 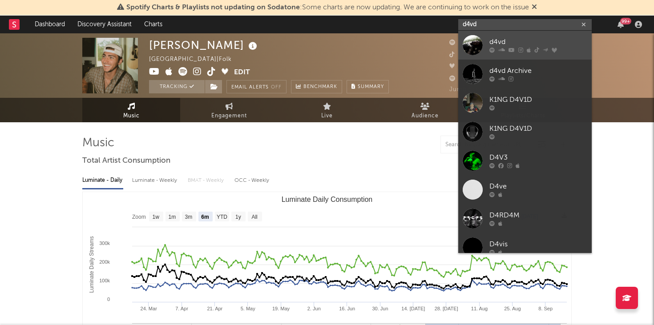 What do you see at coordinates (50, 24) in the screenshot?
I see `a: Dashboard` at bounding box center [50, 24].